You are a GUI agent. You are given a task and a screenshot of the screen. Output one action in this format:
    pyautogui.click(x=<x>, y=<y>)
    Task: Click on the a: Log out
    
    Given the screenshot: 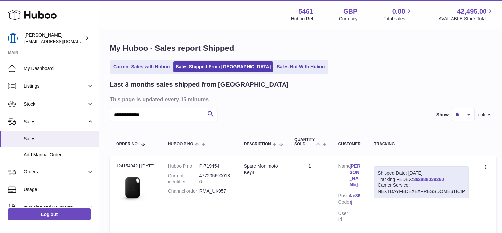 What is the action you would take?
    pyautogui.click(x=49, y=214)
    